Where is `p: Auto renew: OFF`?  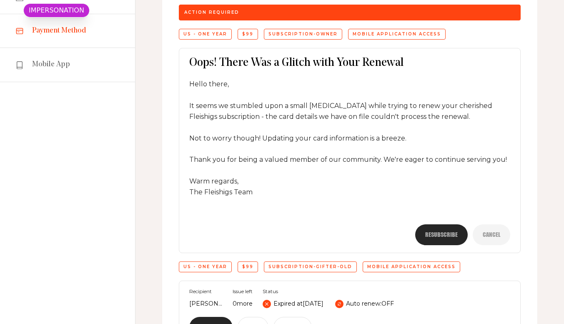 p: Auto renew: OFF is located at coordinates (369, 304).